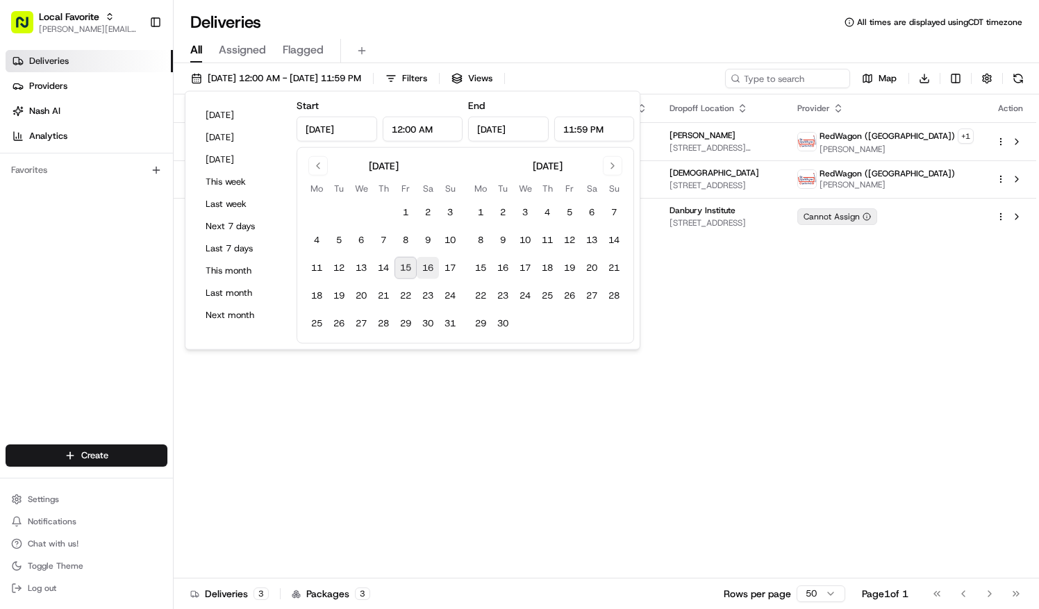  Describe the element at coordinates (51, 185) in the screenshot. I see `div: Past conversations` at that location.